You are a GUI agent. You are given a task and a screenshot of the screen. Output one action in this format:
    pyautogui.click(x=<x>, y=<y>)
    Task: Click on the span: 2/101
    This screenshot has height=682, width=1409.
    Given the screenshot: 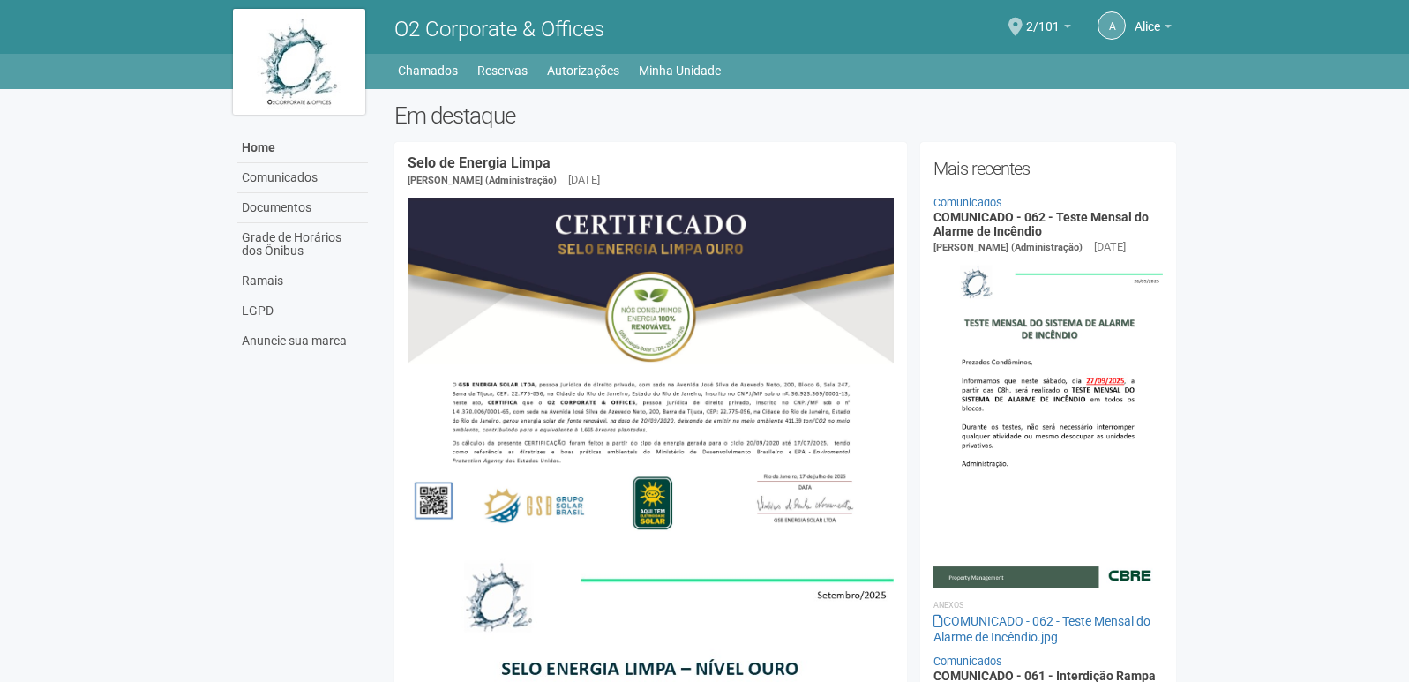 What is the action you would take?
    pyautogui.click(x=1043, y=18)
    